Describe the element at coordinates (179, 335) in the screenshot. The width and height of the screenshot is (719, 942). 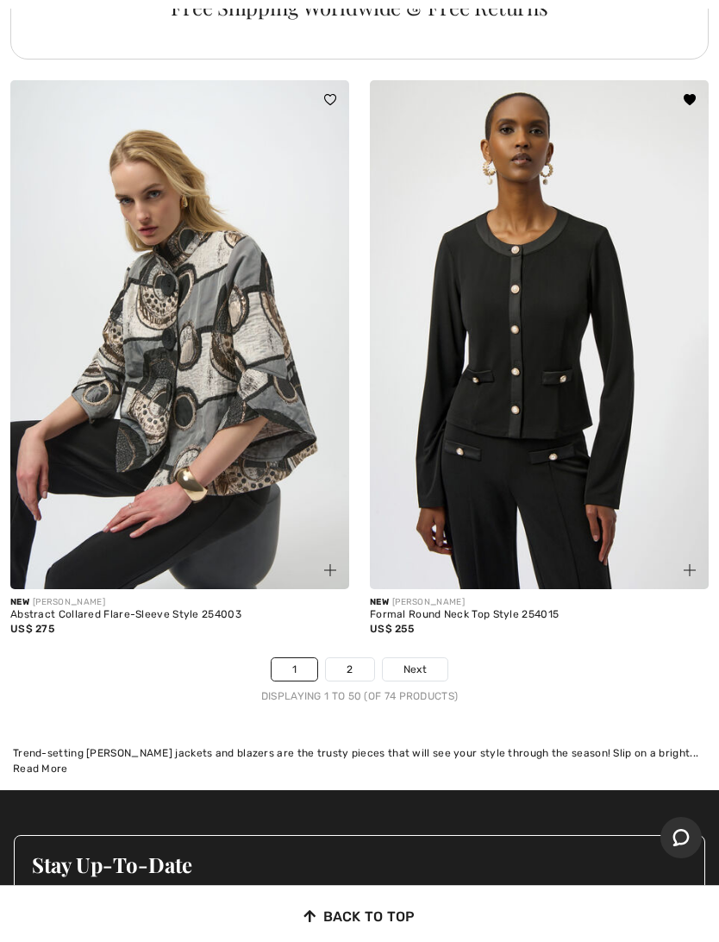
I see `img: Abstract Collared Flare-Sleeve Style 254003. Black/Multi` at that location.